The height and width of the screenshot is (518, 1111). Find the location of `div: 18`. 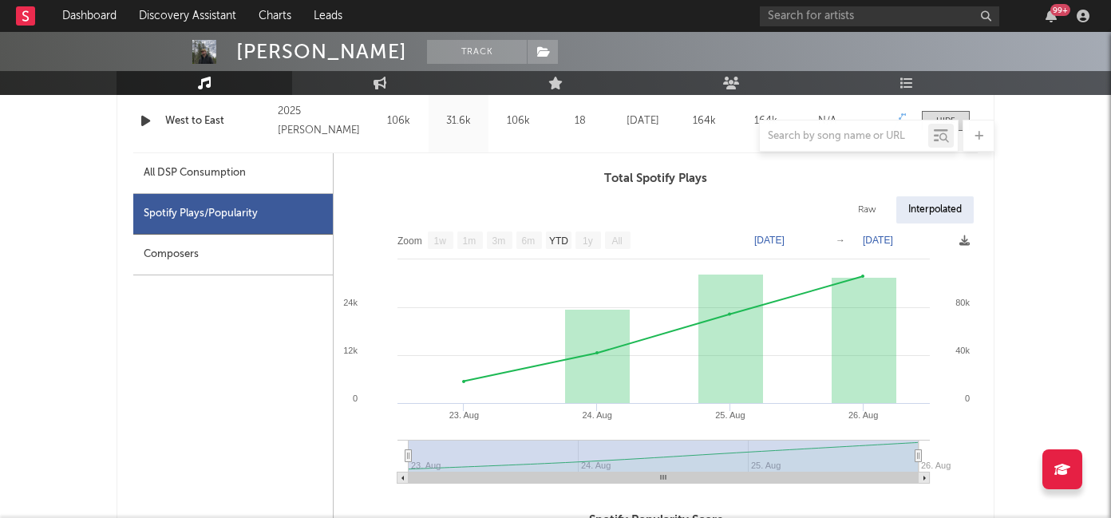

div: 18 is located at coordinates (580, 121).